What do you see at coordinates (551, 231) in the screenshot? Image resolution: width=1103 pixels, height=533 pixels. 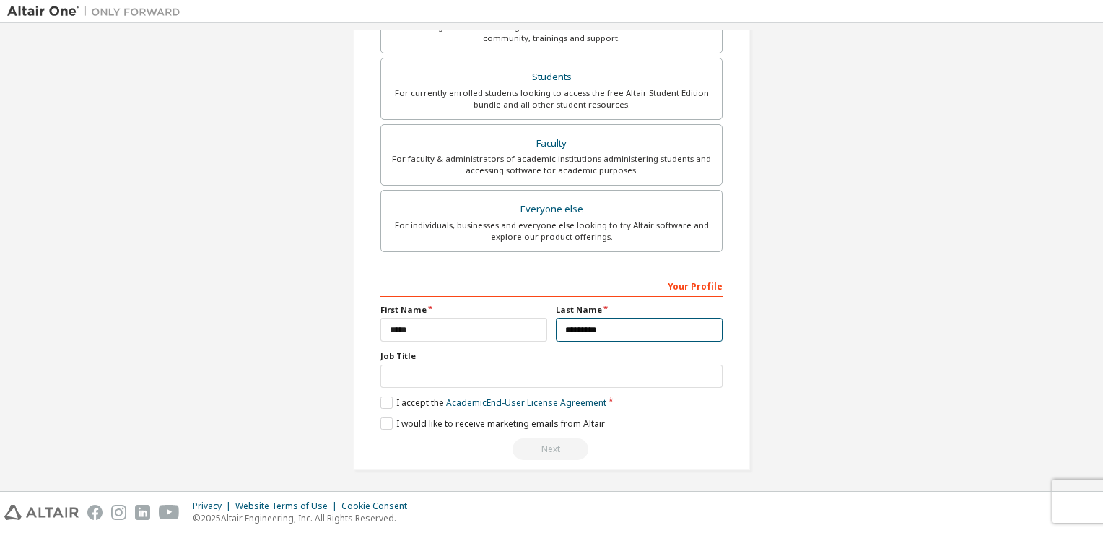 I see `div: For individuals, businesses and everyone else looking to try Altair software and explore our prod...` at bounding box center [551, 231].